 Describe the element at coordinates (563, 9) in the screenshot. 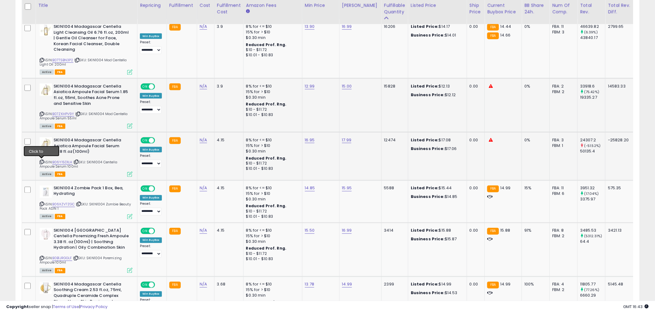

I see `div: Num of Comp.` at that location.